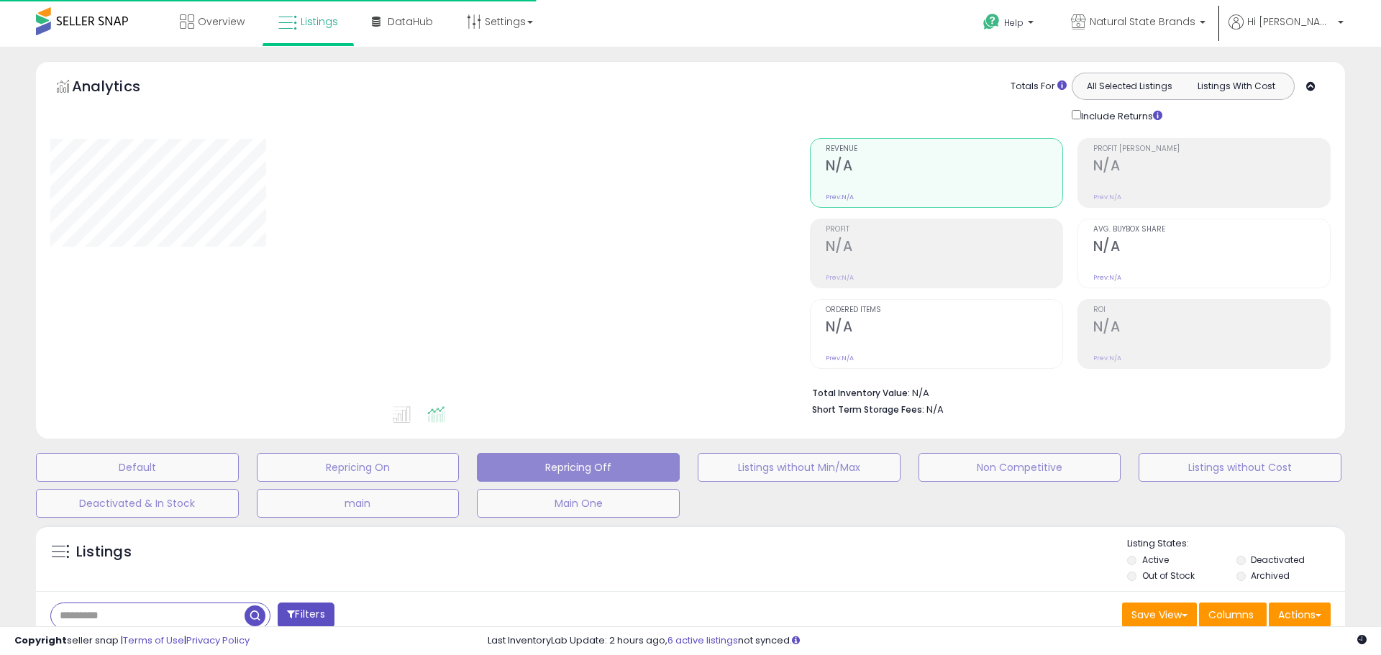 The width and height of the screenshot is (1381, 655). What do you see at coordinates (137, 468) in the screenshot?
I see `button: Default` at bounding box center [137, 468].